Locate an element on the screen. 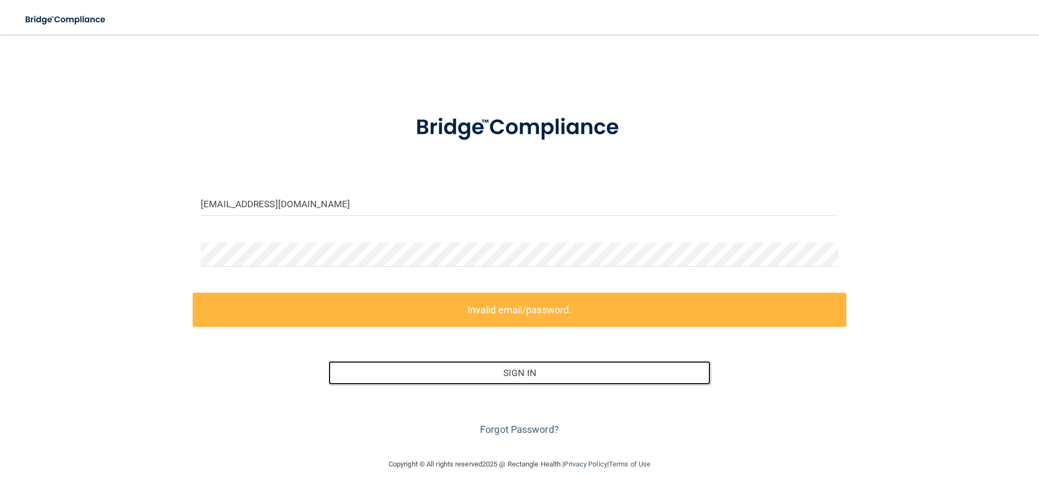  a: Forgot Password? is located at coordinates (520, 429).